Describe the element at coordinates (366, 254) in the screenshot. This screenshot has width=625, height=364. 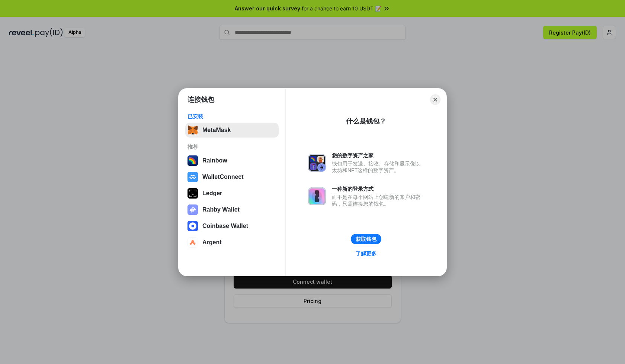
I see `div: 了解更多` at that location.